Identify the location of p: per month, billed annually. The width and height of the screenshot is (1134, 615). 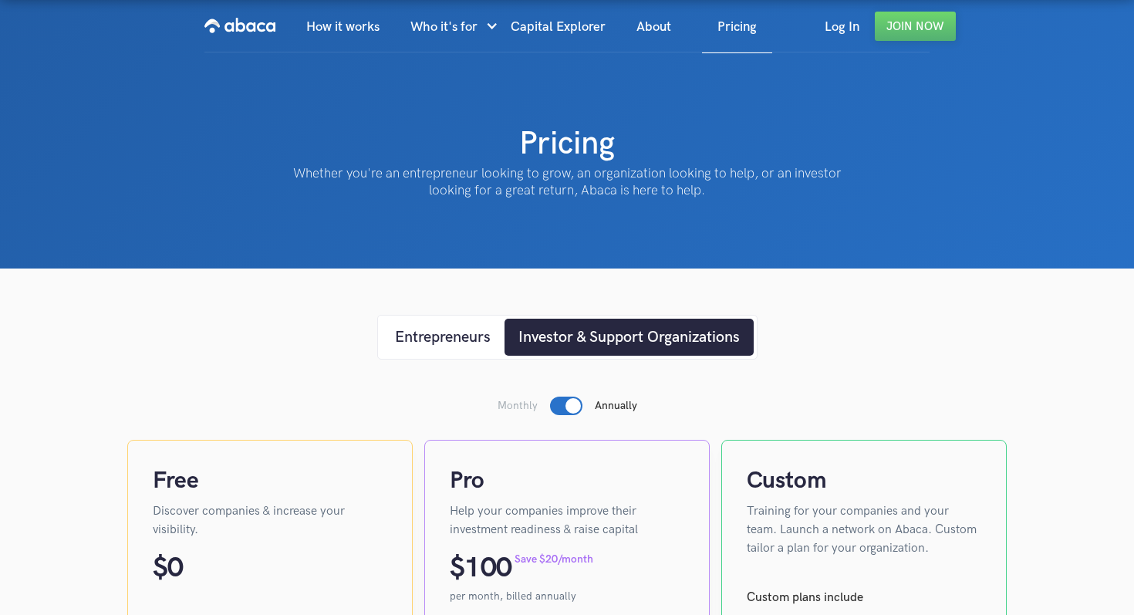
(567, 596).